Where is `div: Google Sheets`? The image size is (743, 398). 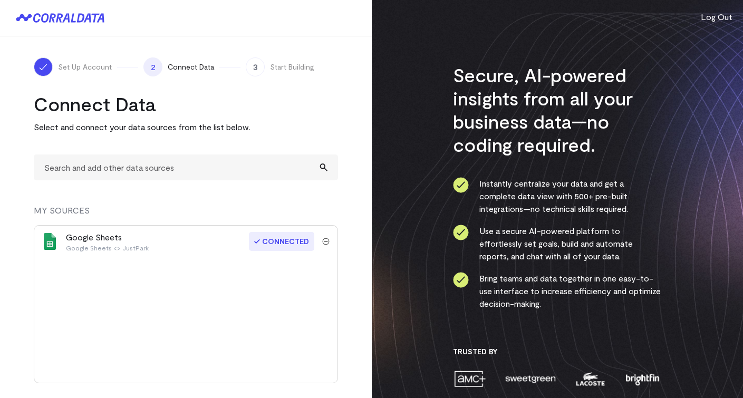 div: Google Sheets is located at coordinates (107, 241).